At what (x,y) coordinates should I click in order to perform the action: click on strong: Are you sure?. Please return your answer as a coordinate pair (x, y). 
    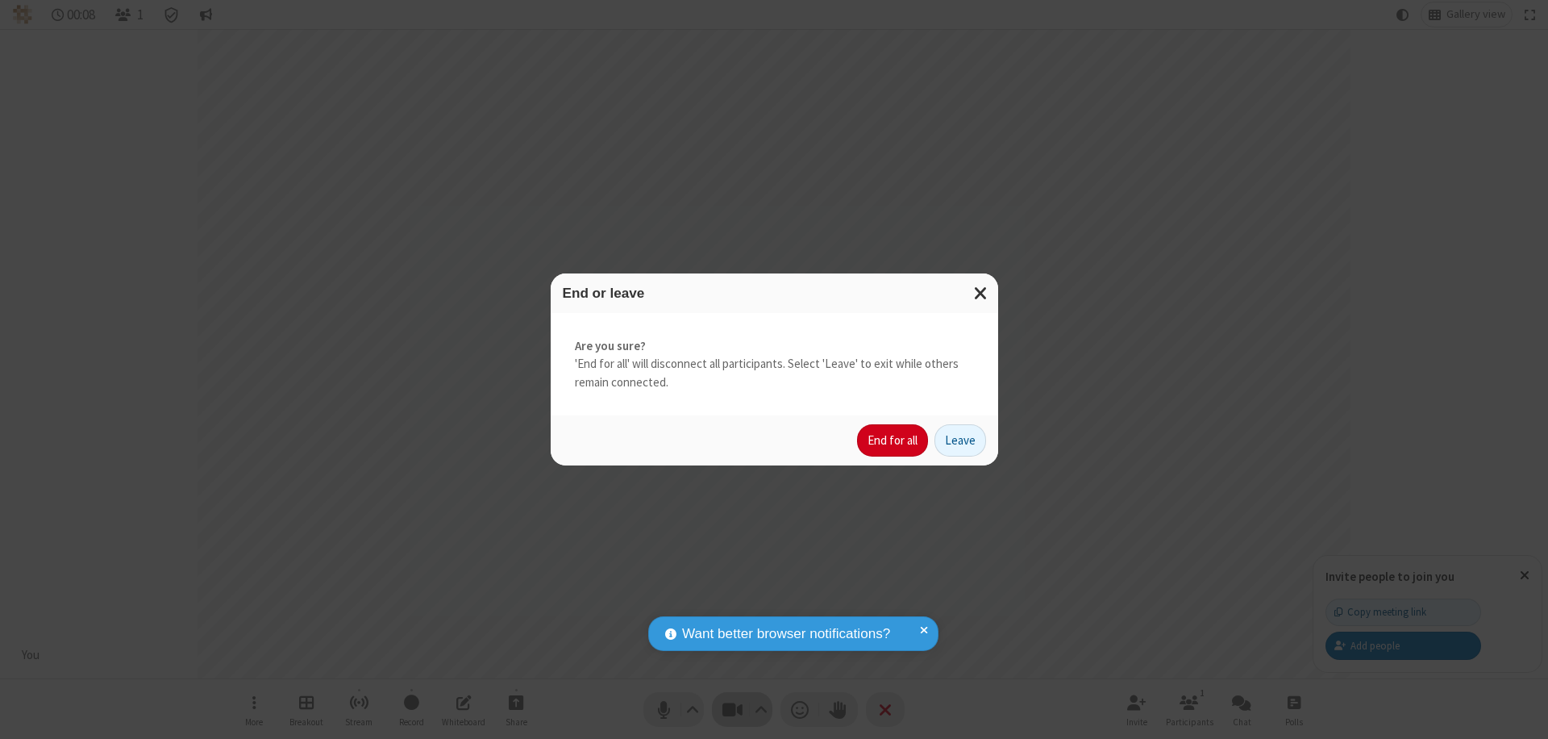
    Looking at the image, I should click on (774, 346).